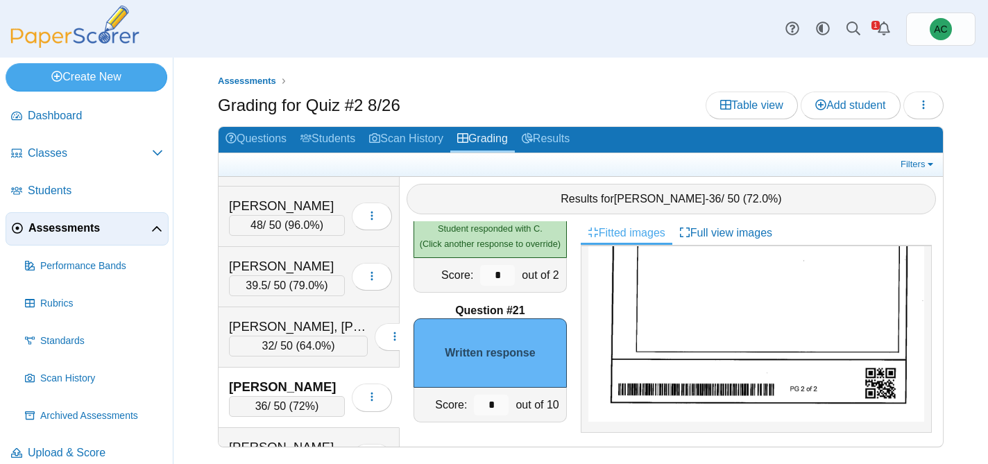 This screenshot has height=464, width=988. Describe the element at coordinates (303, 225) in the screenshot. I see `span: 96.0%` at that location.